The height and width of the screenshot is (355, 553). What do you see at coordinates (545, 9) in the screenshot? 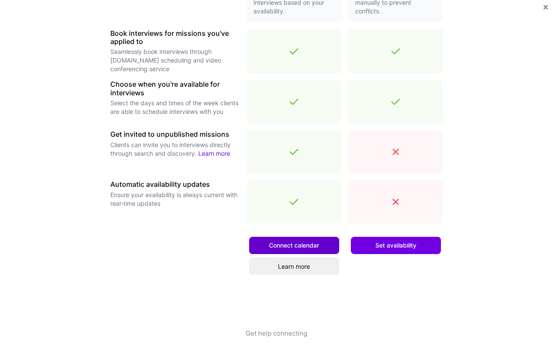
I see `button: Close` at bounding box center [545, 9].